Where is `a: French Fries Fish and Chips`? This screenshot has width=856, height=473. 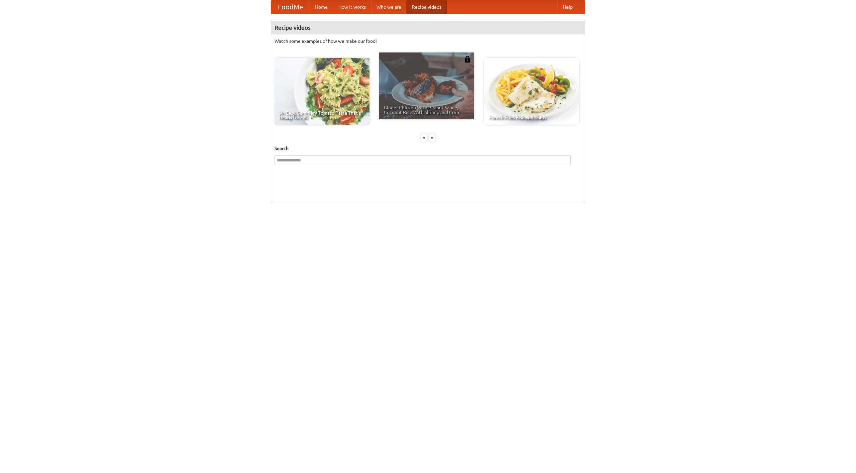
a: French Fries Fish and Chips is located at coordinates (531, 91).